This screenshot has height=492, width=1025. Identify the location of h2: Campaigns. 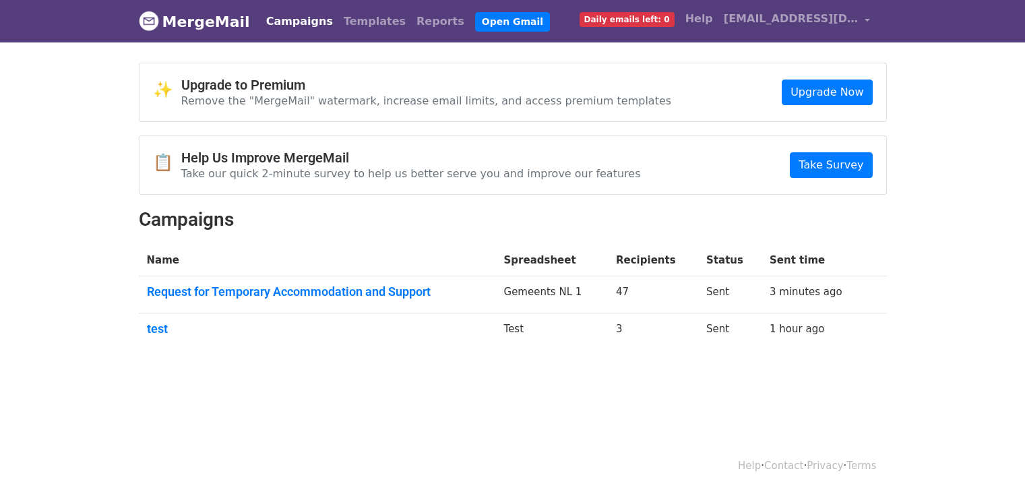
(513, 220).